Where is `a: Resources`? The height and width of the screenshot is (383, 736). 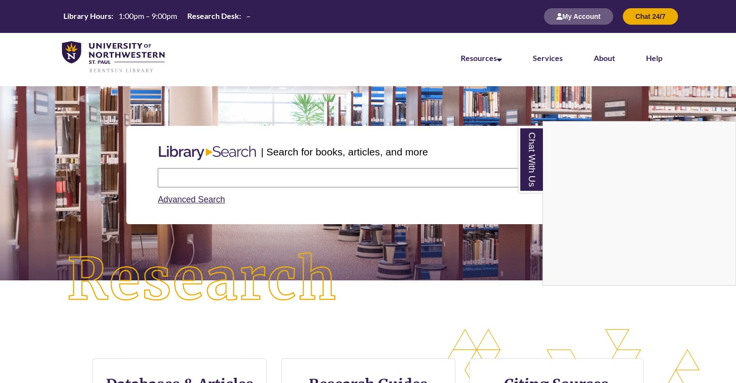
a: Resources is located at coordinates (481, 58).